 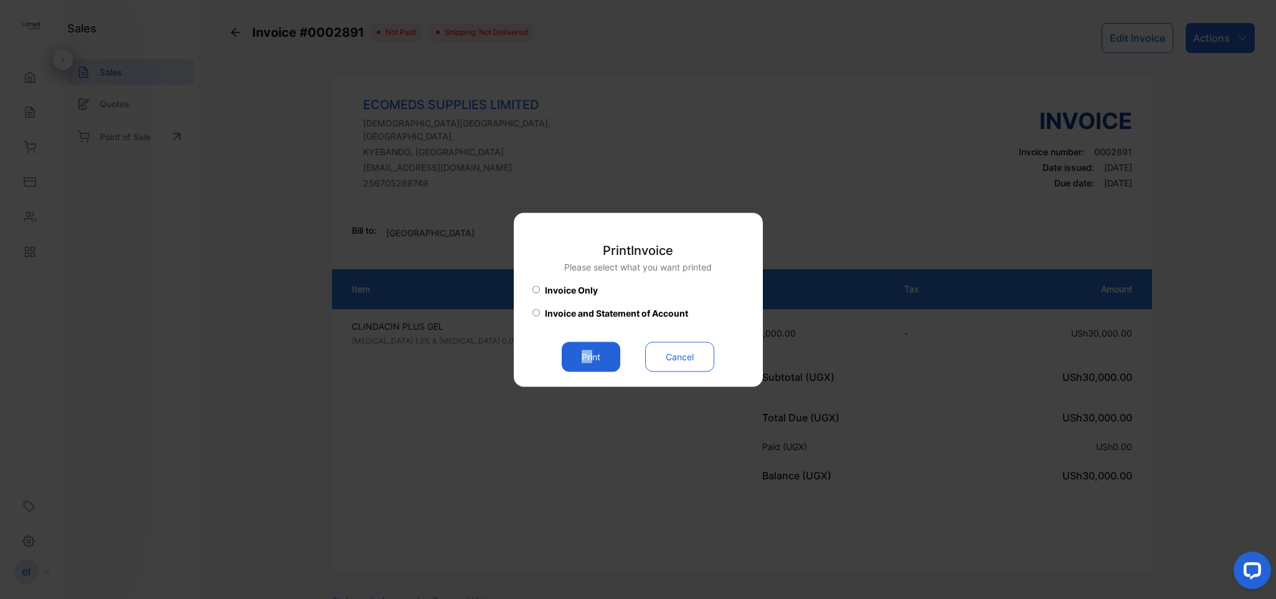 I want to click on button: Open LiveChat chat widget, so click(x=29, y=24).